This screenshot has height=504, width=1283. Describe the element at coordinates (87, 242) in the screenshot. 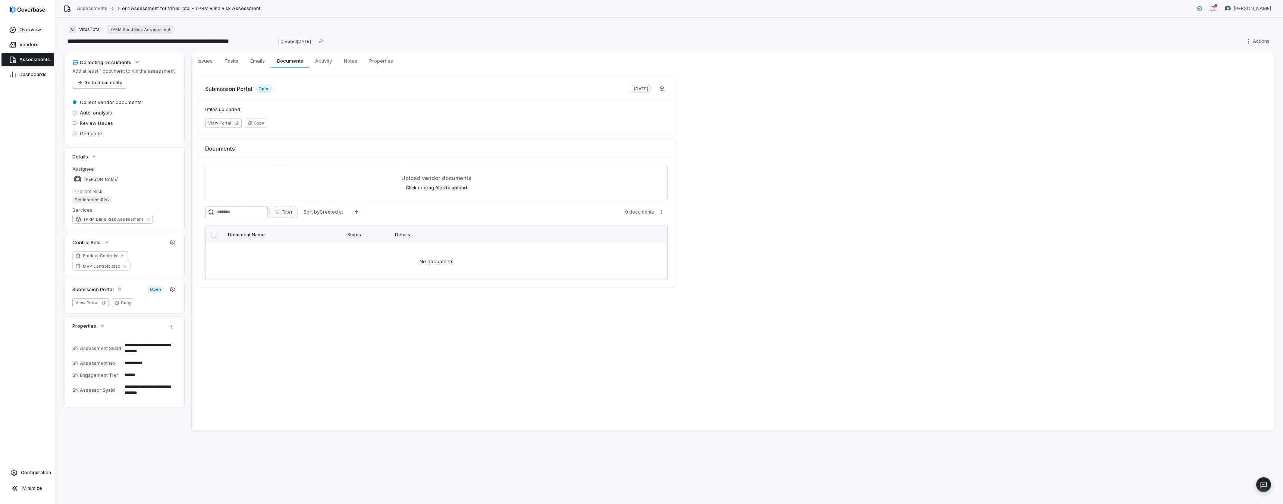

I see `span: Control Sets` at that location.